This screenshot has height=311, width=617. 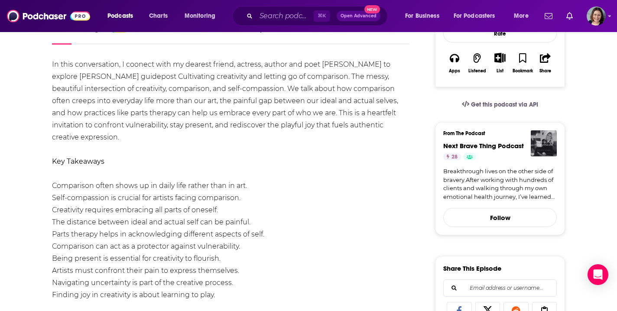 I want to click on a: About, so click(x=62, y=35).